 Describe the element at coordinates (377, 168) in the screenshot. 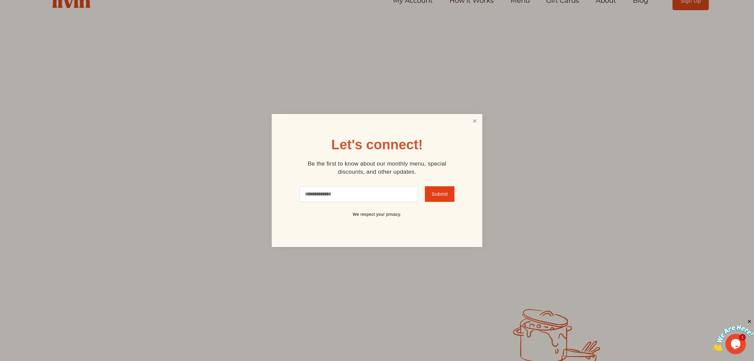

I see `p: Be the first to know about our monthly menu, special discounts, and other updates.` at that location.